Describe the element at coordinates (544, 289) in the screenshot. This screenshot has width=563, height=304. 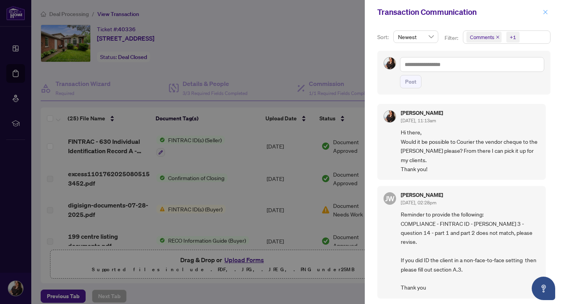
I see `button: Open asap` at that location.